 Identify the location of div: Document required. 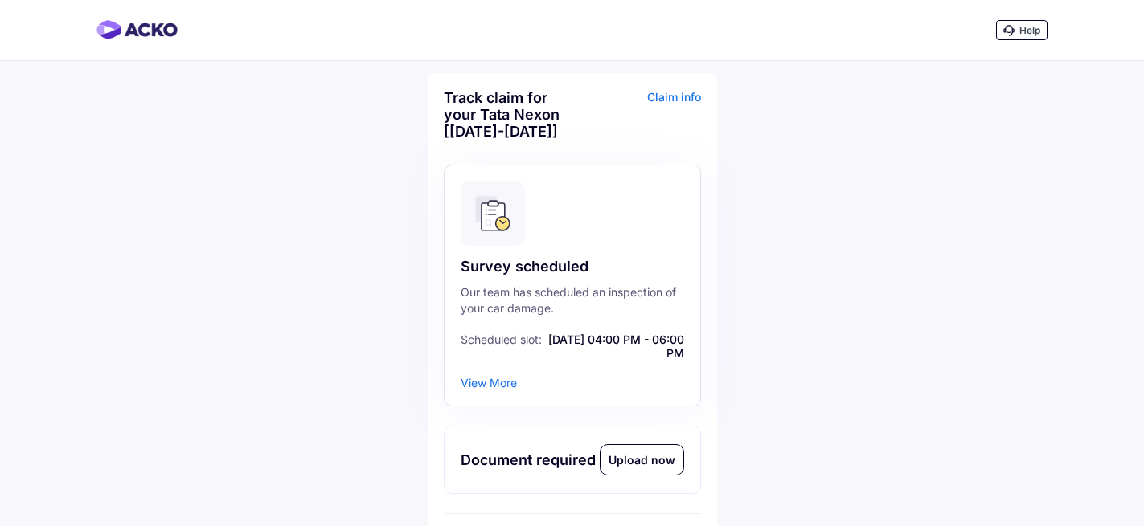
(528, 461).